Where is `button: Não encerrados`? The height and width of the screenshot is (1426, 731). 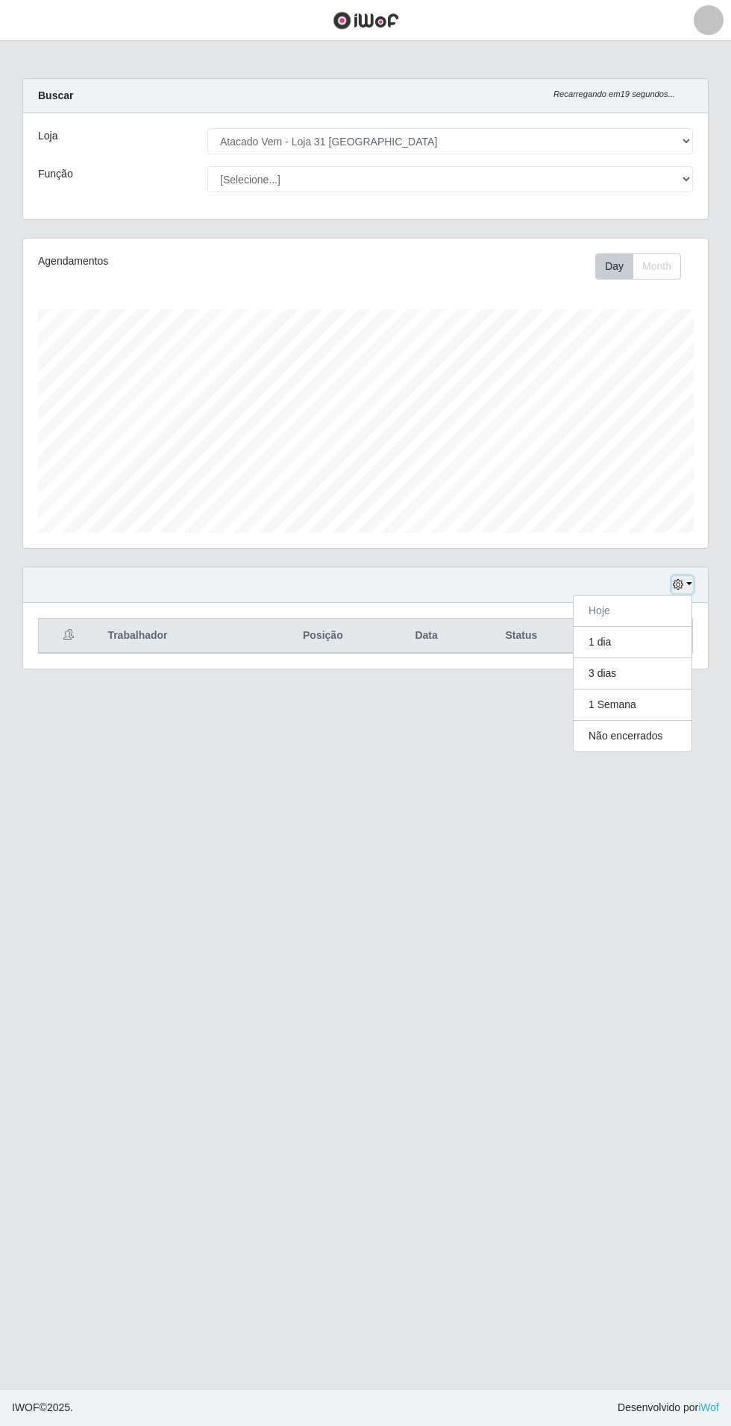 button: Não encerrados is located at coordinates (632, 736).